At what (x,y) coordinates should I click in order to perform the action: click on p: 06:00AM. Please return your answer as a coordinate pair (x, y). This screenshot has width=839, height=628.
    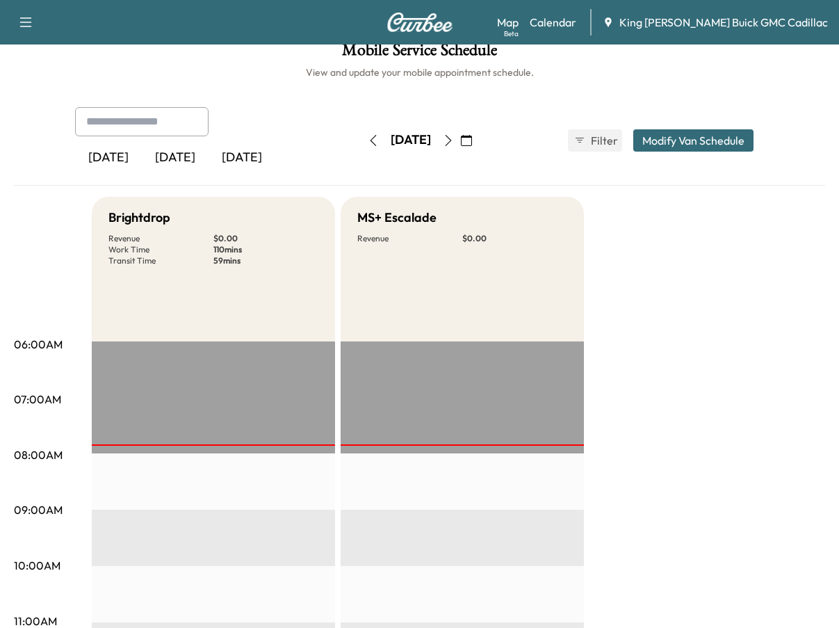
    Looking at the image, I should click on (38, 344).